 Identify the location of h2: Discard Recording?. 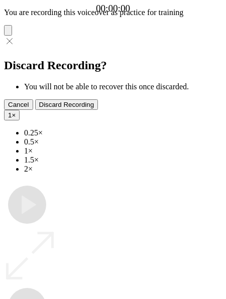
(113, 65).